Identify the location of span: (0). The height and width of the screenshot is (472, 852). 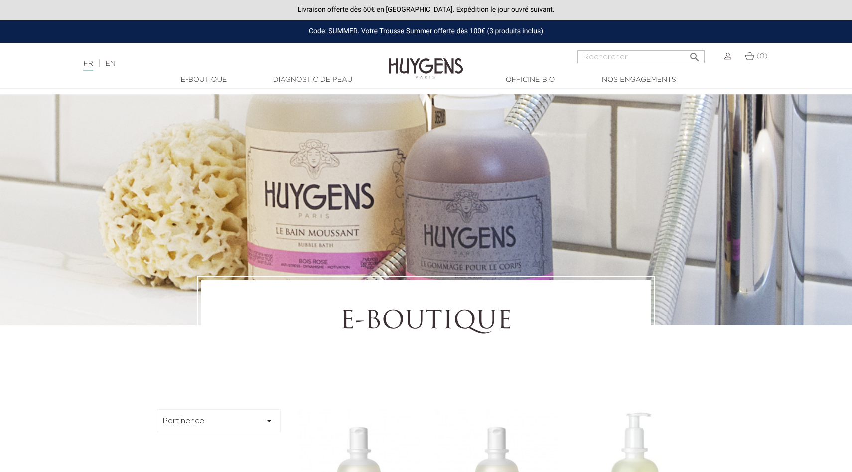
(762, 56).